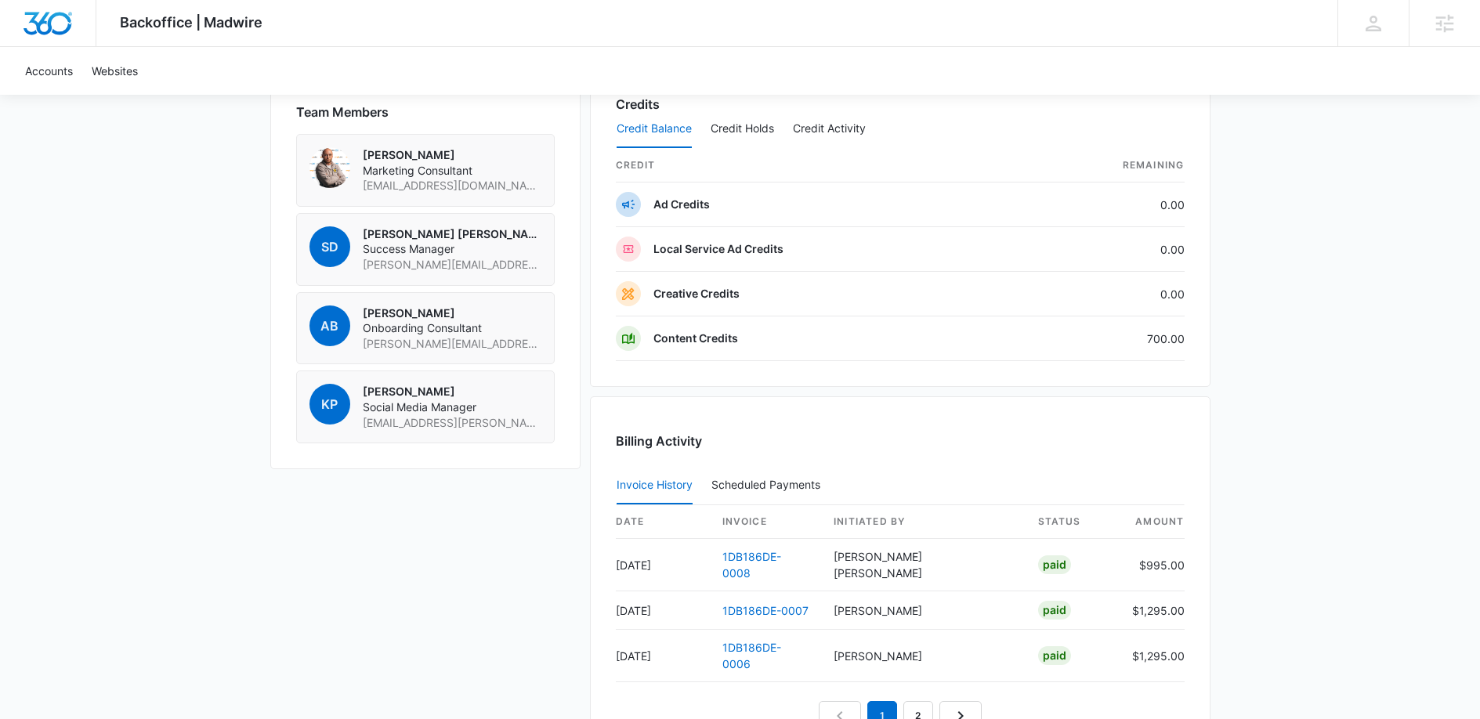  What do you see at coordinates (638, 104) in the screenshot?
I see `h3: Credits` at bounding box center [638, 104].